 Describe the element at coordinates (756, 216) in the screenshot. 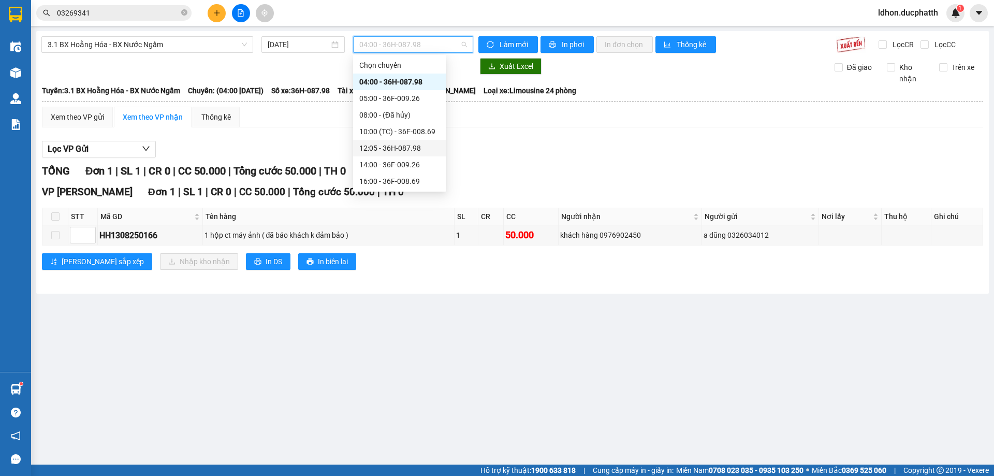

I see `span: Người gửi` at that location.